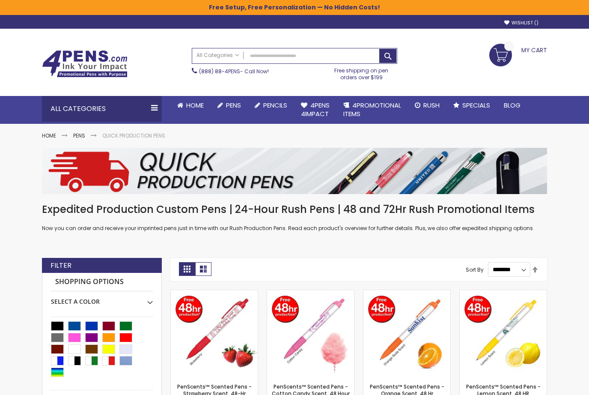 The image size is (589, 395). What do you see at coordinates (310, 333) in the screenshot?
I see `img: PenScents™ Scented Pens - Cotton Candy Scent, 48 Hour Production` at bounding box center [310, 333].